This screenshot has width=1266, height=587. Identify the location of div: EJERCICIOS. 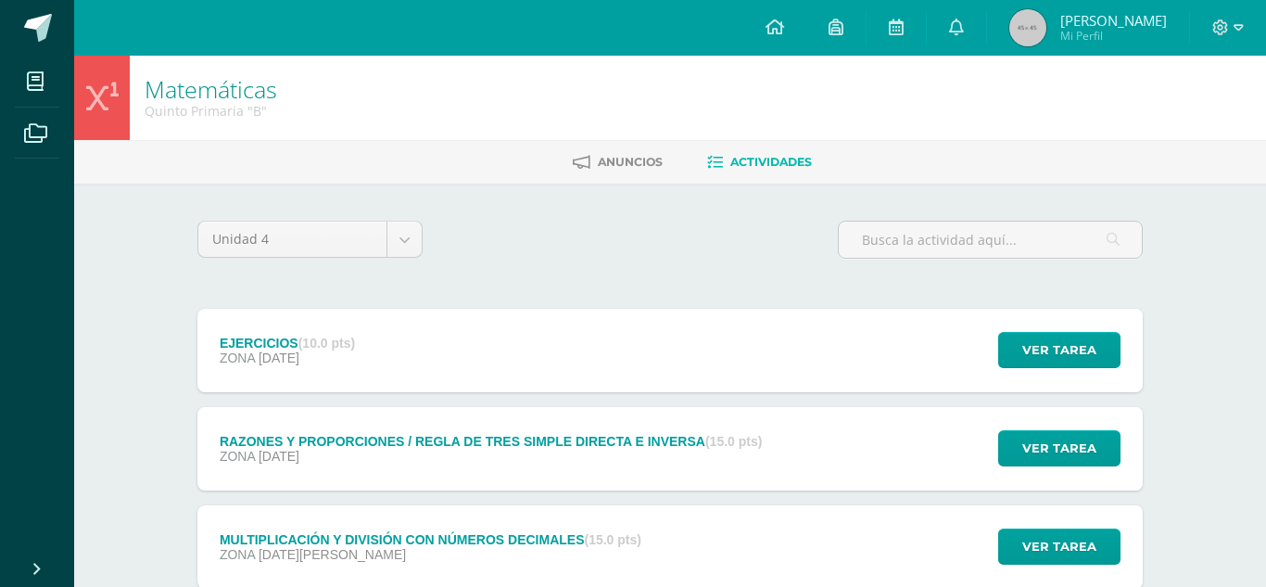
(287, 343).